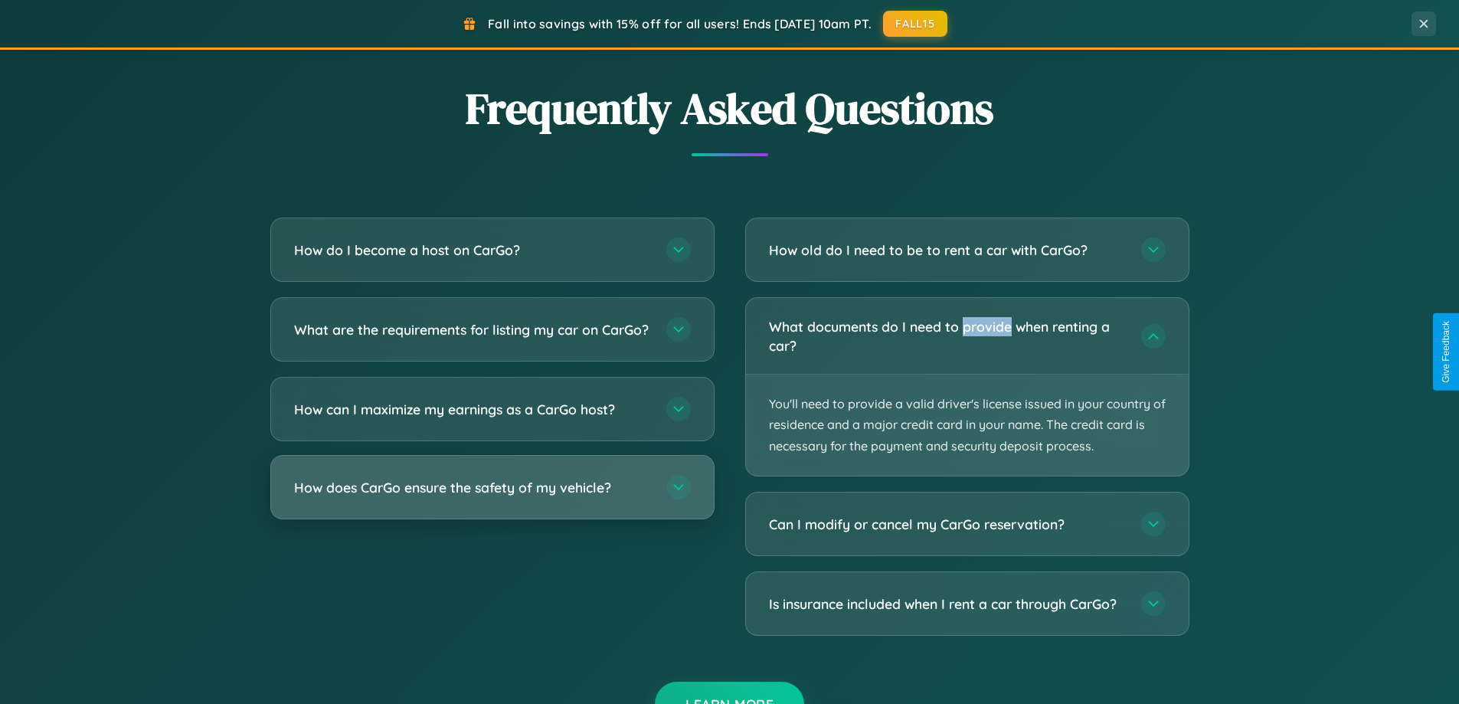 Image resolution: width=1459 pixels, height=704 pixels. I want to click on h2: Frequently Asked Questions, so click(730, 108).